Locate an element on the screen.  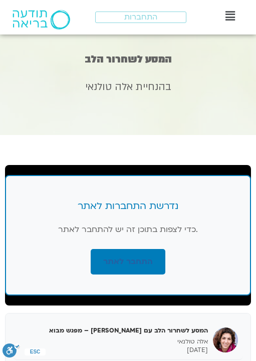
p: כדי לצפות בתוכן זה יש להתחבר לאתר. is located at coordinates (128, 230).